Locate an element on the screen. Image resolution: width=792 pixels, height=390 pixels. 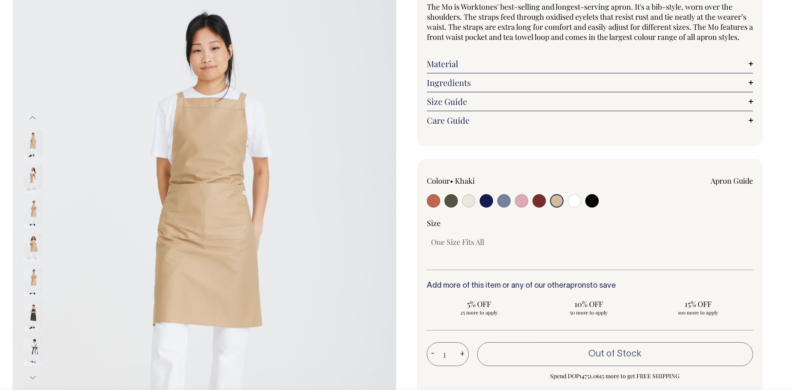
span: 10% OFF is located at coordinates (588, 304).